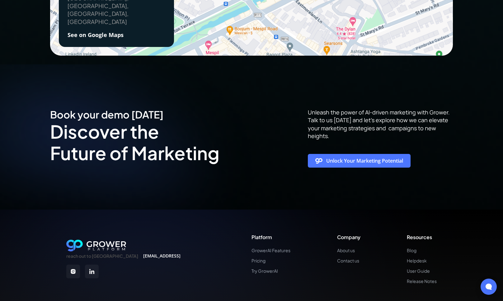 The image size is (503, 301). What do you see at coordinates (421, 261) in the screenshot?
I see `a: Helpdesk` at bounding box center [421, 261].